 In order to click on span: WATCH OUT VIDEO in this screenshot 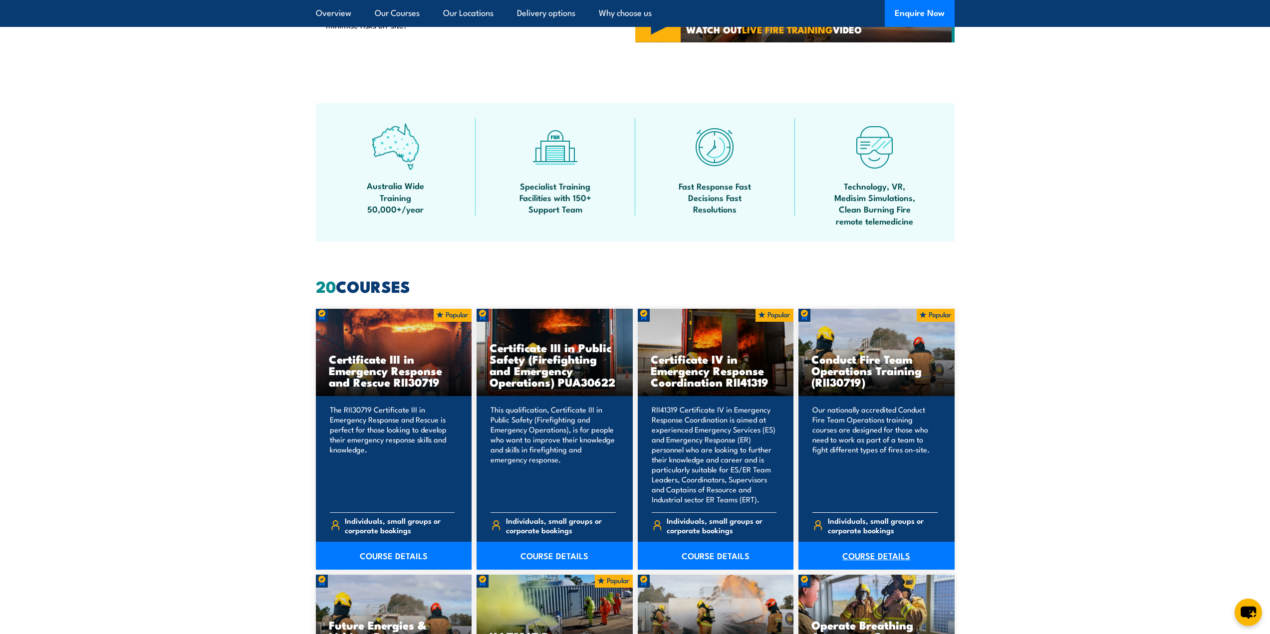, I will do `click(774, 29)`.